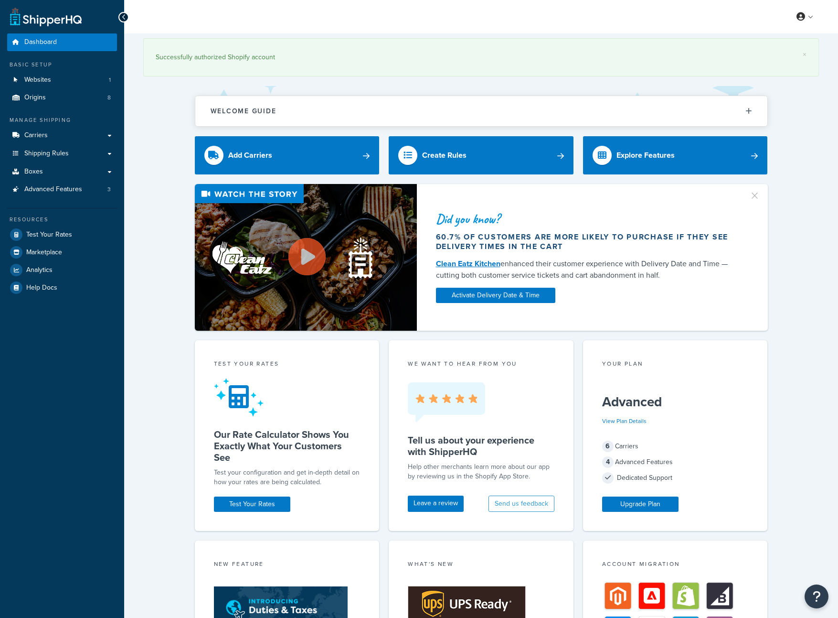 This screenshot has width=838, height=618. I want to click on button: Welcome Guide, so click(481, 111).